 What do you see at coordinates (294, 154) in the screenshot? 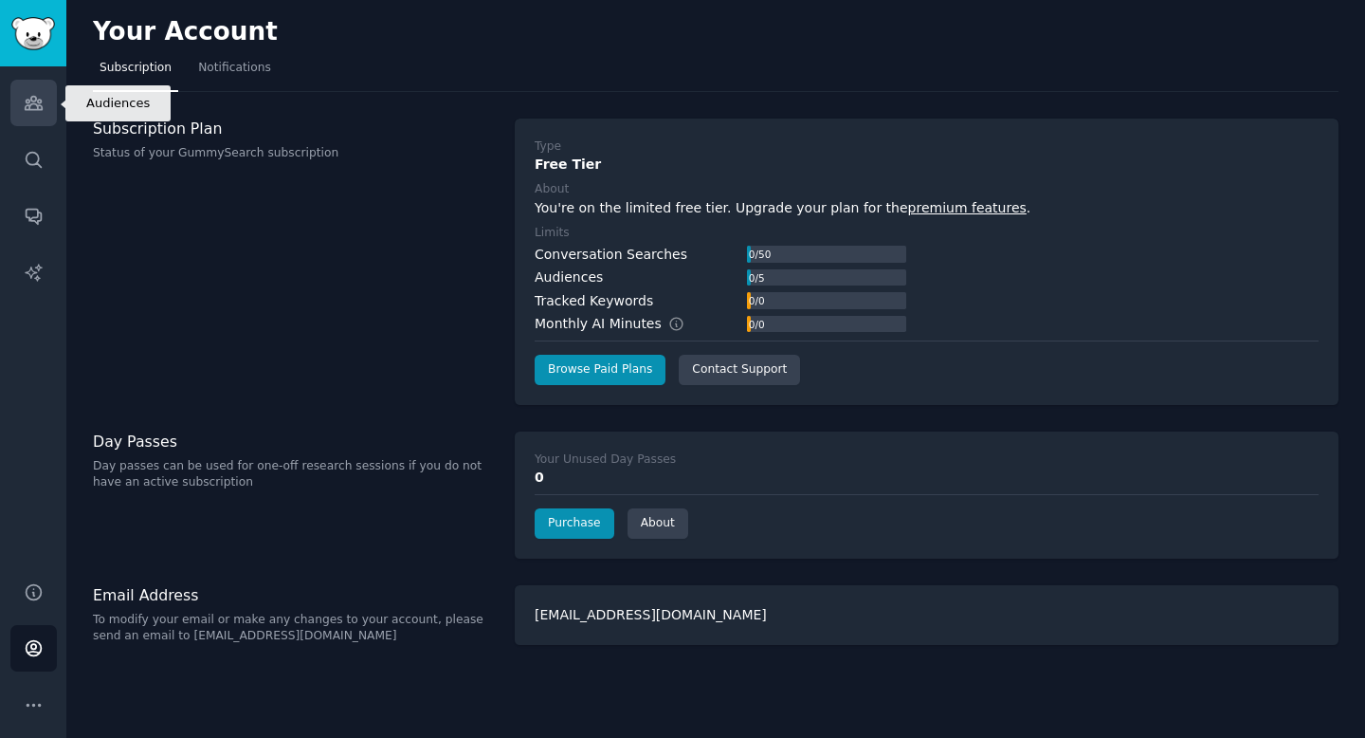
I see `p: Status of your GummySearch subscription` at bounding box center [294, 154].